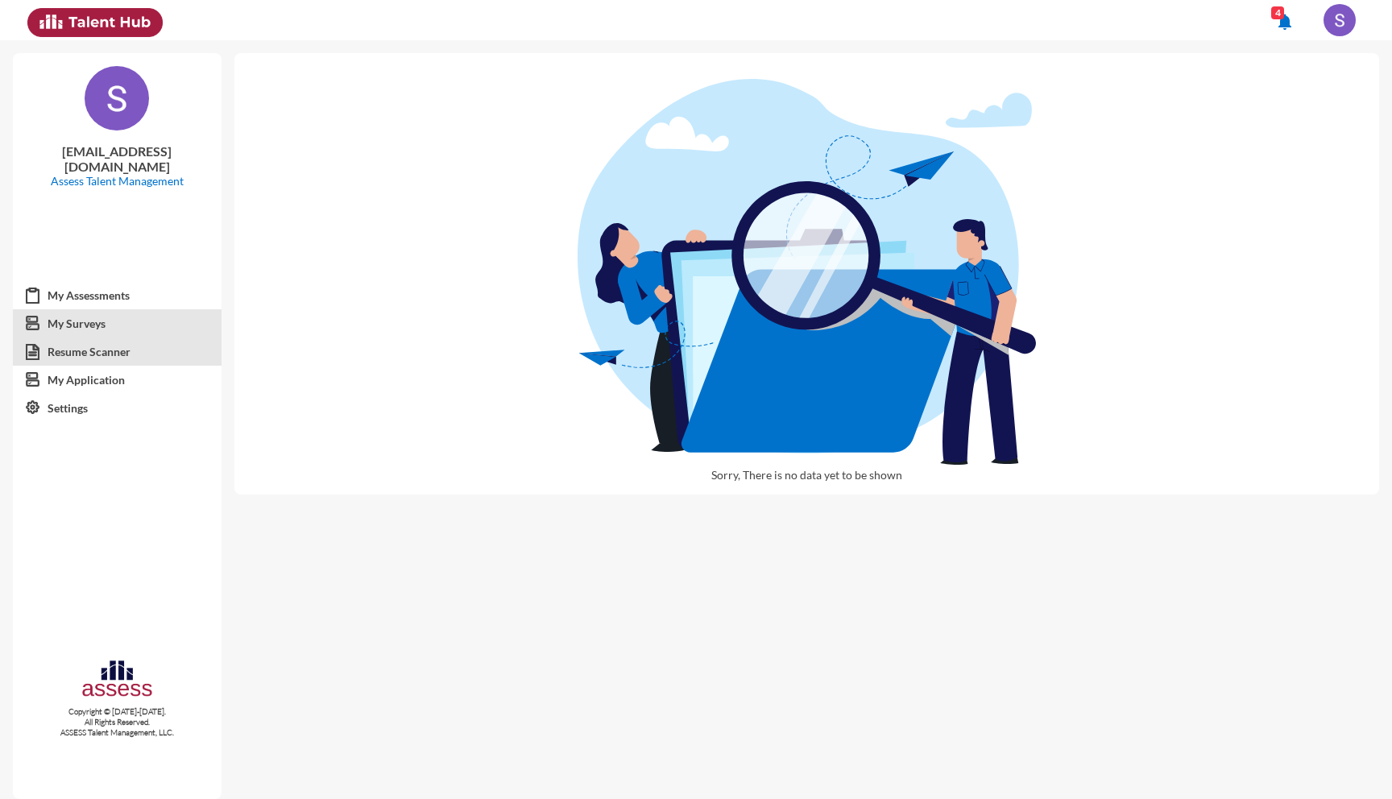 This screenshot has height=799, width=1392. Describe the element at coordinates (117, 681) in the screenshot. I see `img: assesscompany-logo.png` at that location.